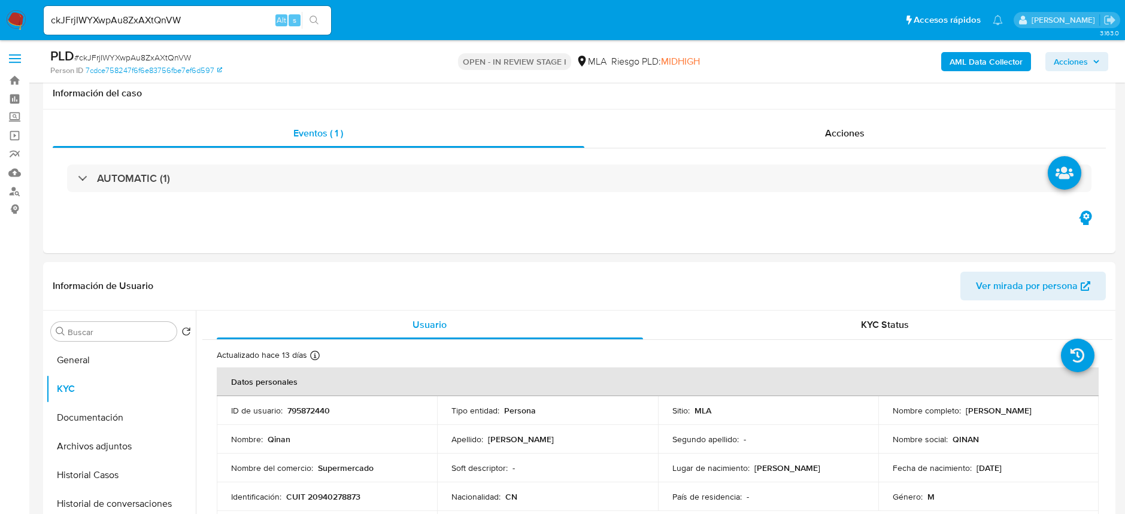  What do you see at coordinates (965, 439) in the screenshot?
I see `p: QINAN` at bounding box center [965, 439].